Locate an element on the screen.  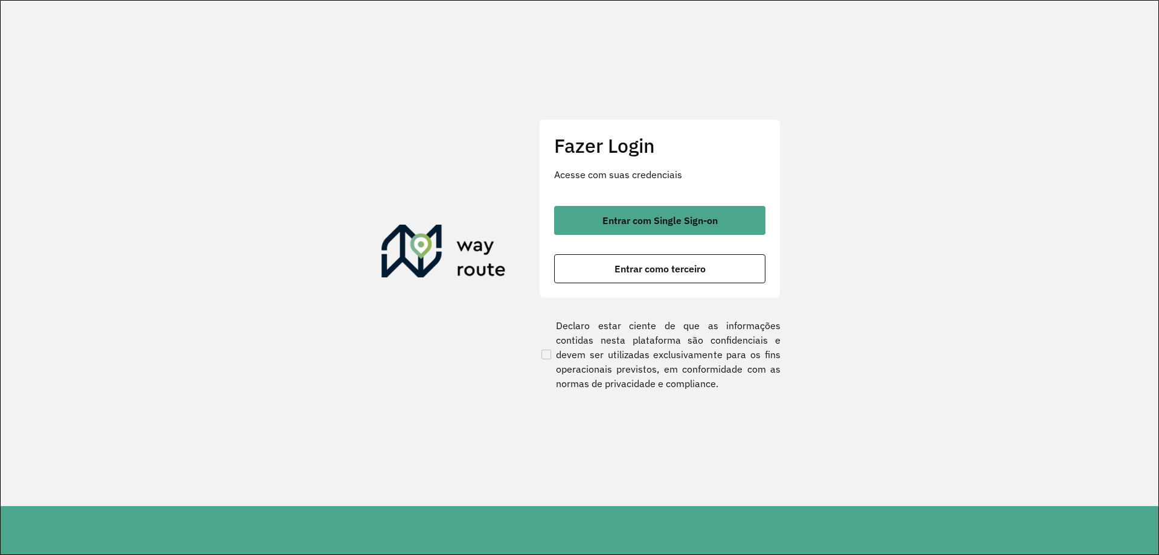
span: Entrar como terceiro is located at coordinates (660, 269).